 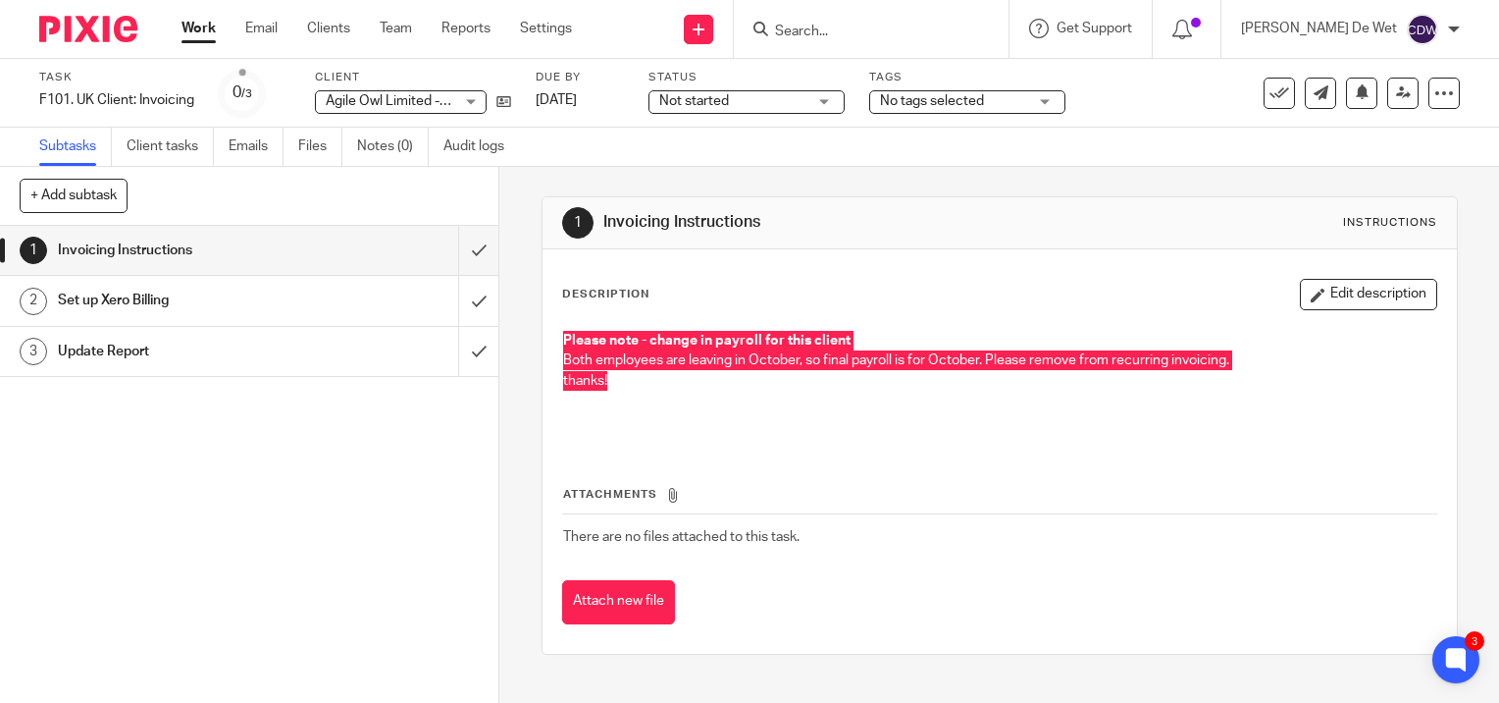 I want to click on a: Reports, so click(x=466, y=28).